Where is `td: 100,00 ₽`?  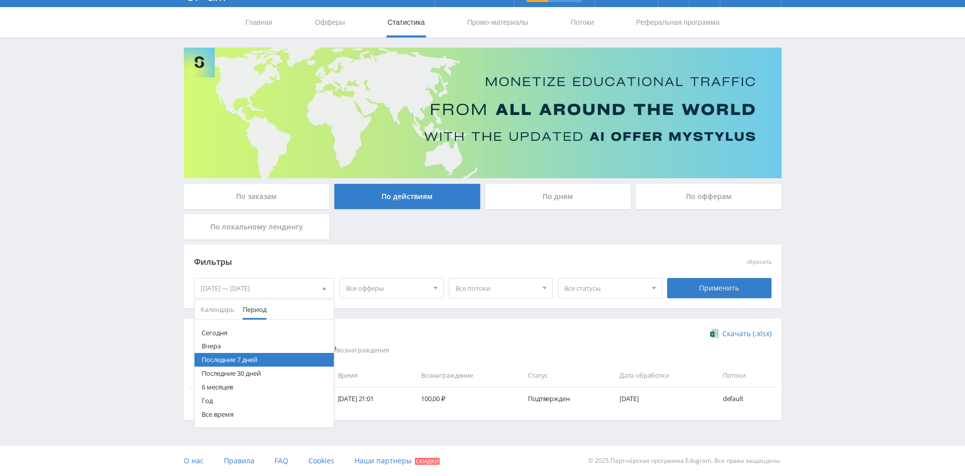
td: 100,00 ₽ is located at coordinates (464, 398).